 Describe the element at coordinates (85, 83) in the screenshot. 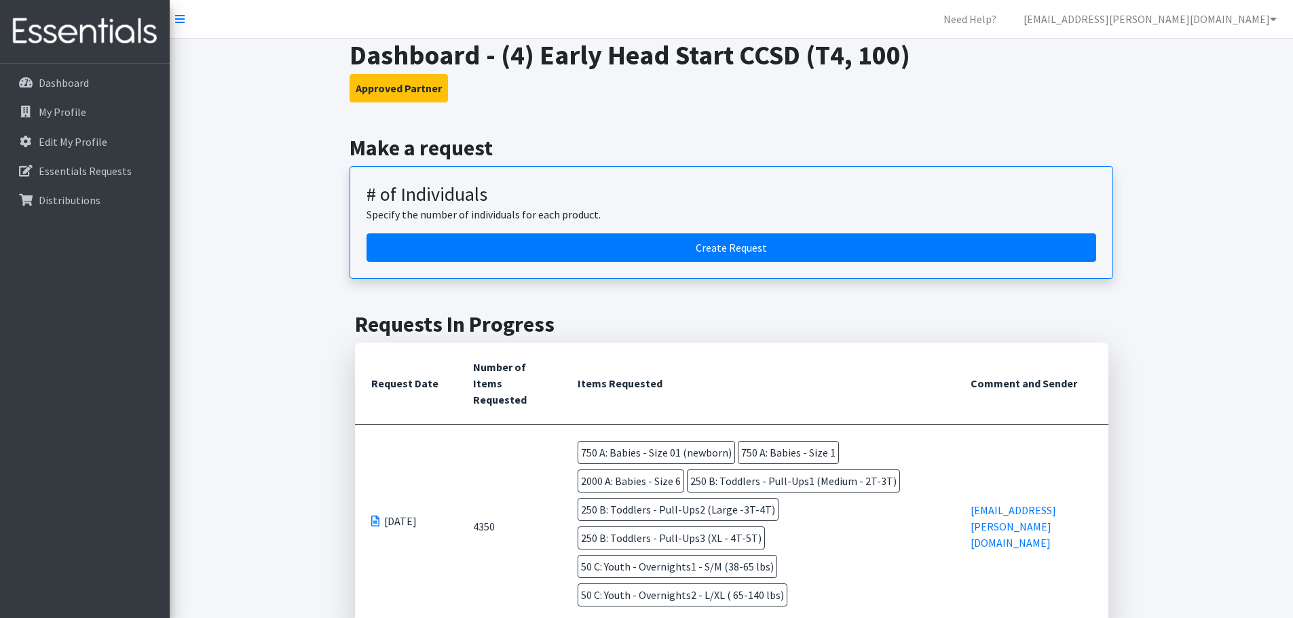

I see `a: Dashboard` at that location.